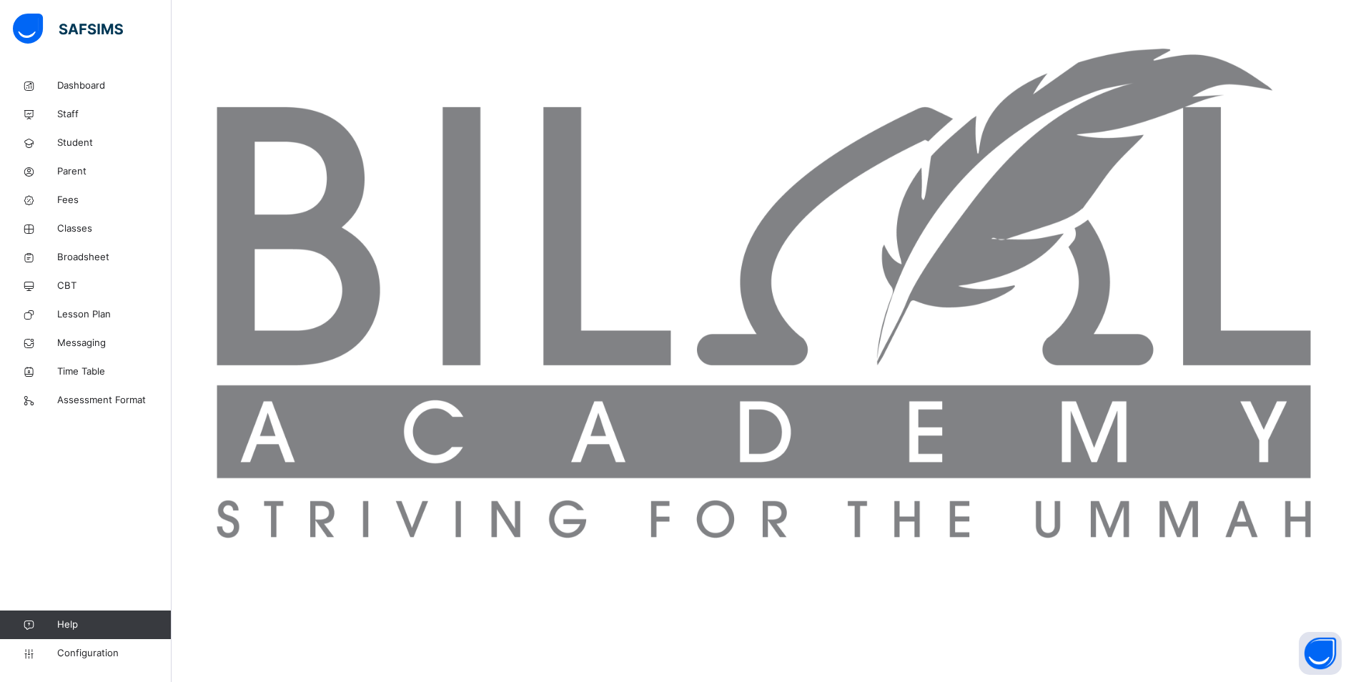  What do you see at coordinates (114, 257) in the screenshot?
I see `span: Broadsheet` at bounding box center [114, 257].